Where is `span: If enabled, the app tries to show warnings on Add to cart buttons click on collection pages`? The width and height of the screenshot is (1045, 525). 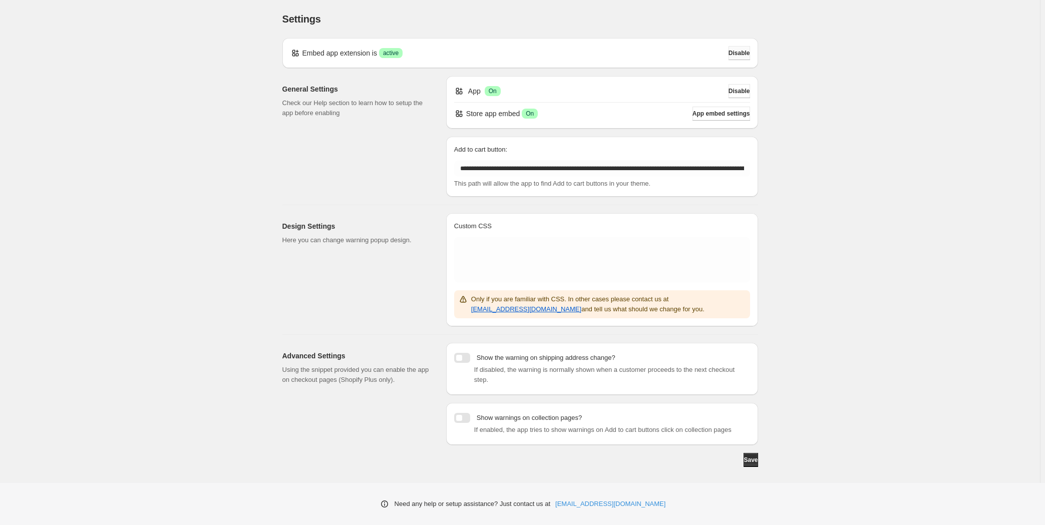 span: If enabled, the app tries to show warnings on Add to cart buttons click on collection pages is located at coordinates (603, 430).